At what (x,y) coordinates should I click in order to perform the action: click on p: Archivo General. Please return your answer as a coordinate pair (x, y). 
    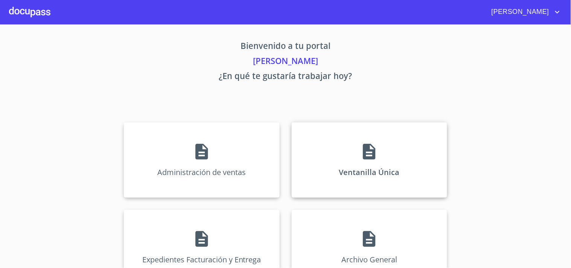
    Looking at the image, I should click on (369, 259).